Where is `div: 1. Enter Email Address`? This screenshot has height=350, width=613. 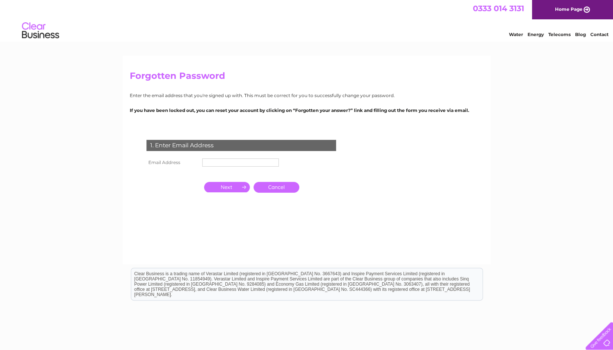 div: 1. Enter Email Address is located at coordinates (241, 145).